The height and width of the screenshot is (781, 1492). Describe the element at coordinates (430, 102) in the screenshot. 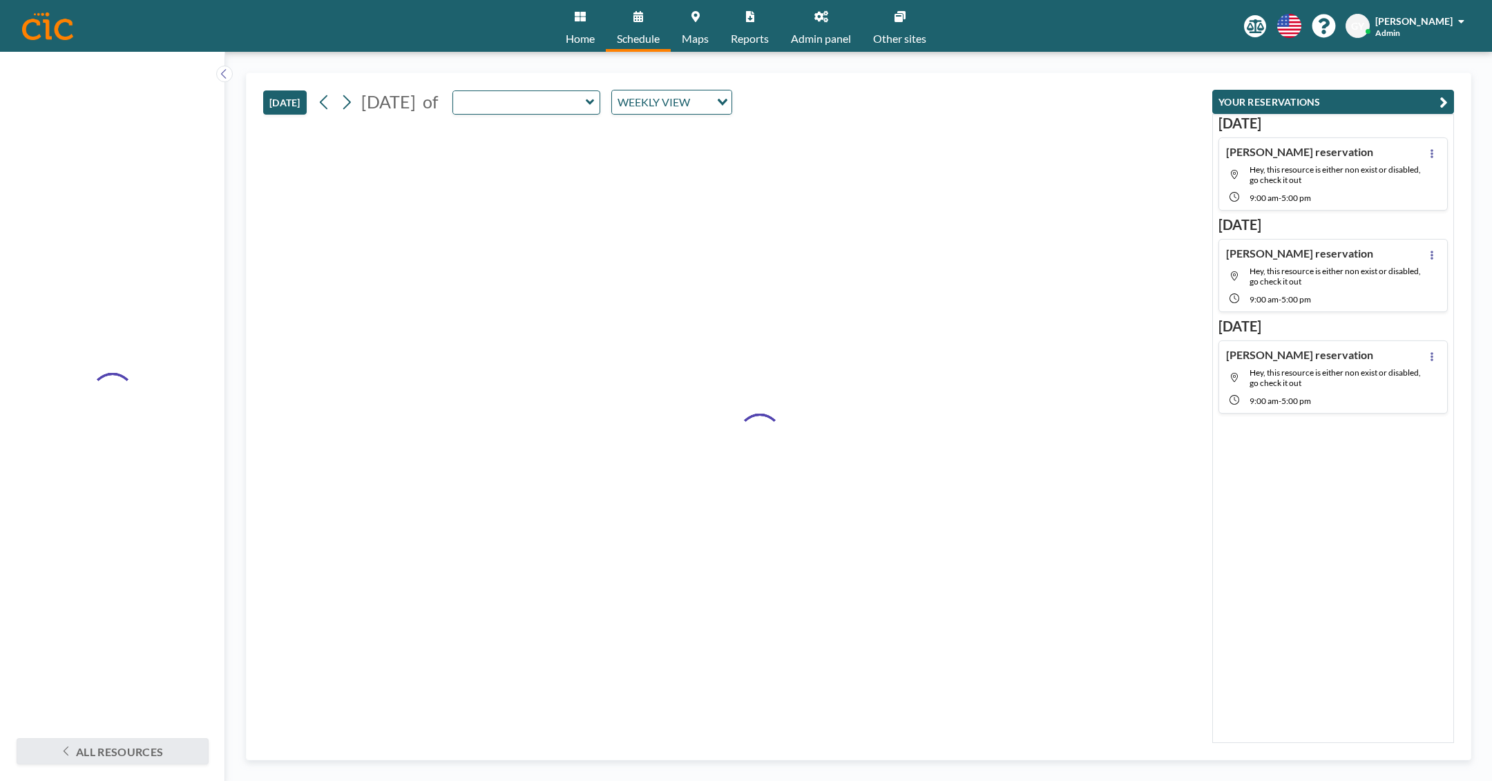

I see `span: of` at that location.